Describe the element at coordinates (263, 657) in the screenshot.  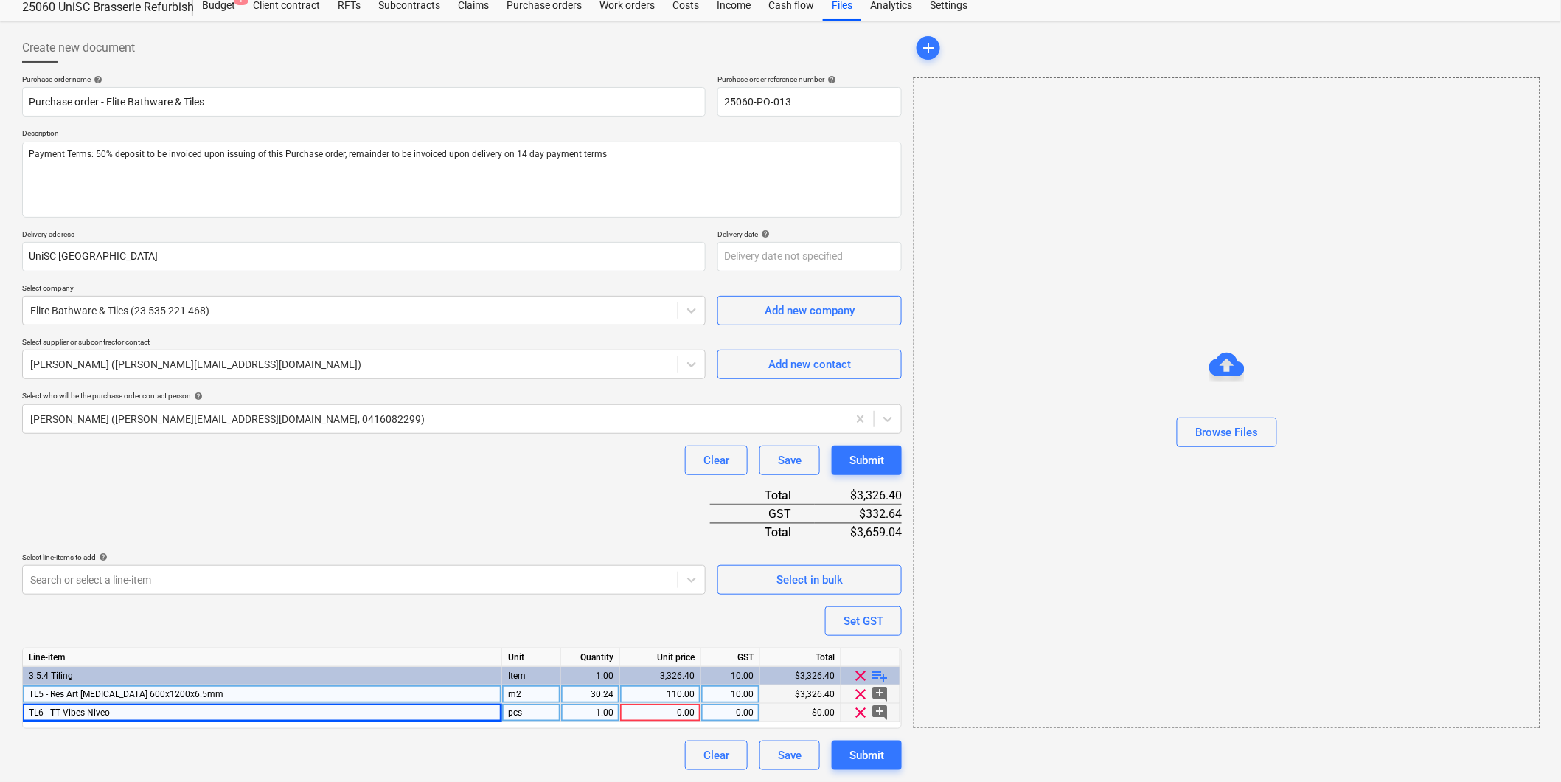
I see `div: Line-item` at that location.